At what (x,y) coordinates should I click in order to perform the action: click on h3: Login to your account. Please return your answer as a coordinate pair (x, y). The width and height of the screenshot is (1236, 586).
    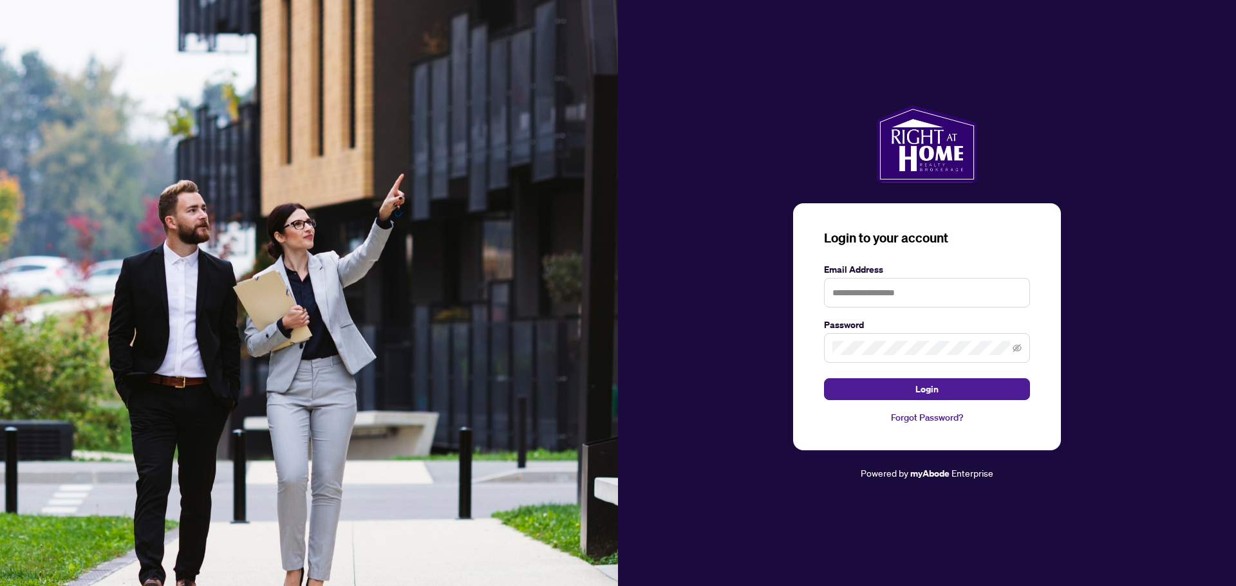
    Looking at the image, I should click on (927, 238).